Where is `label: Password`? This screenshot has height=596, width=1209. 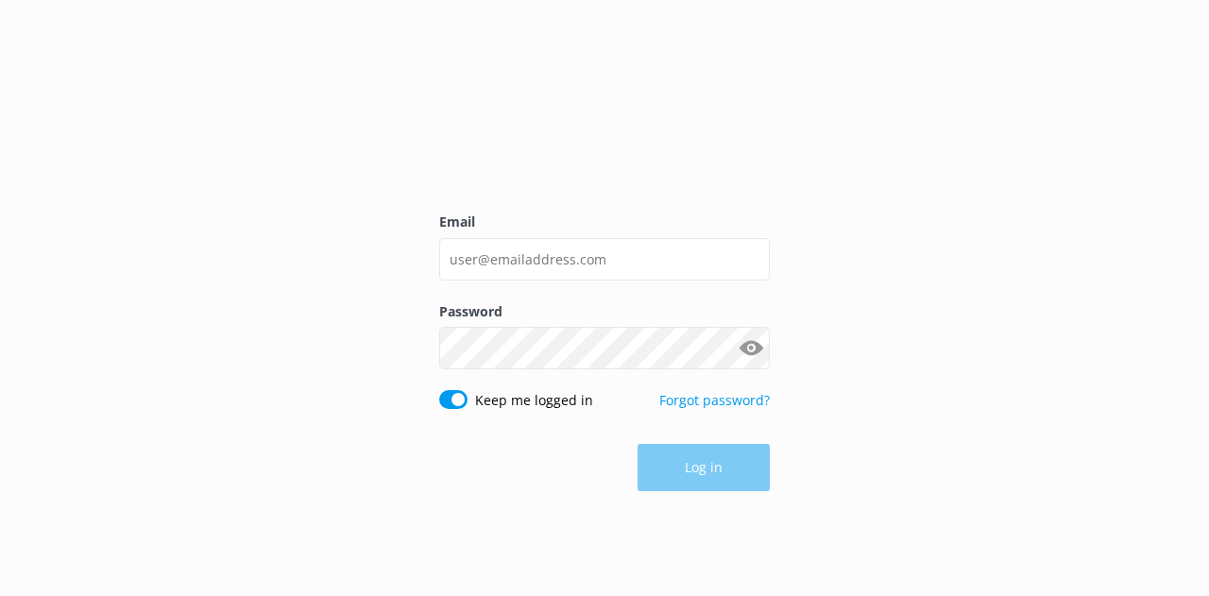 label: Password is located at coordinates (605, 312).